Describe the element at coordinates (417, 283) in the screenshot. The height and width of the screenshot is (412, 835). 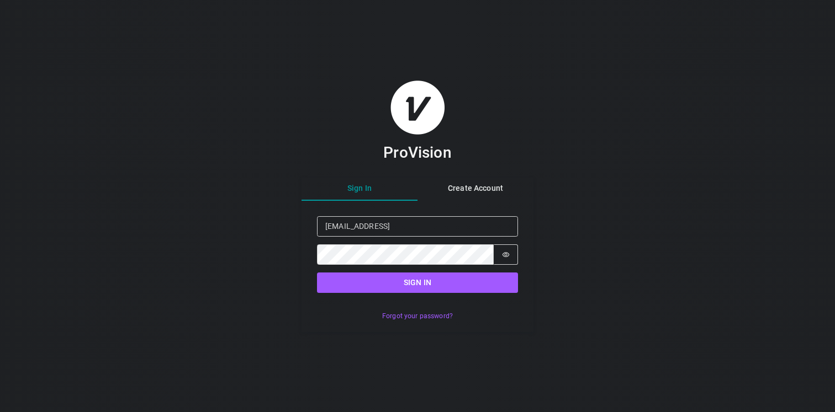
I see `button: Sign in` at that location.